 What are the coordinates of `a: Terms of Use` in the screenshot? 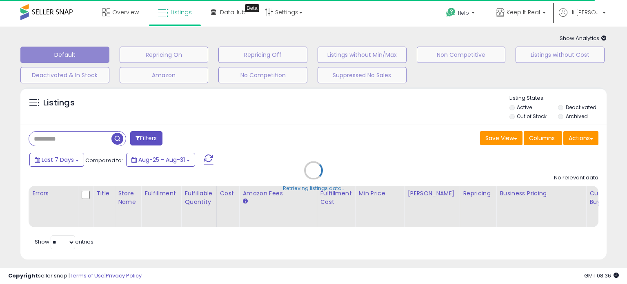 It's located at (87, 275).